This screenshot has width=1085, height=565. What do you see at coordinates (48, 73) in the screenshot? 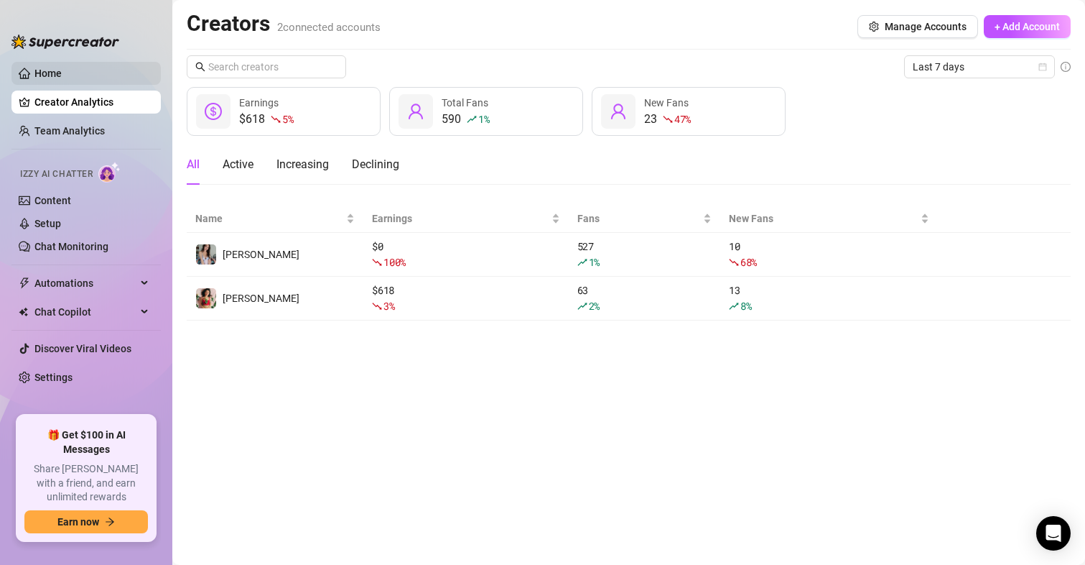
I see `a: Home` at bounding box center [48, 73].